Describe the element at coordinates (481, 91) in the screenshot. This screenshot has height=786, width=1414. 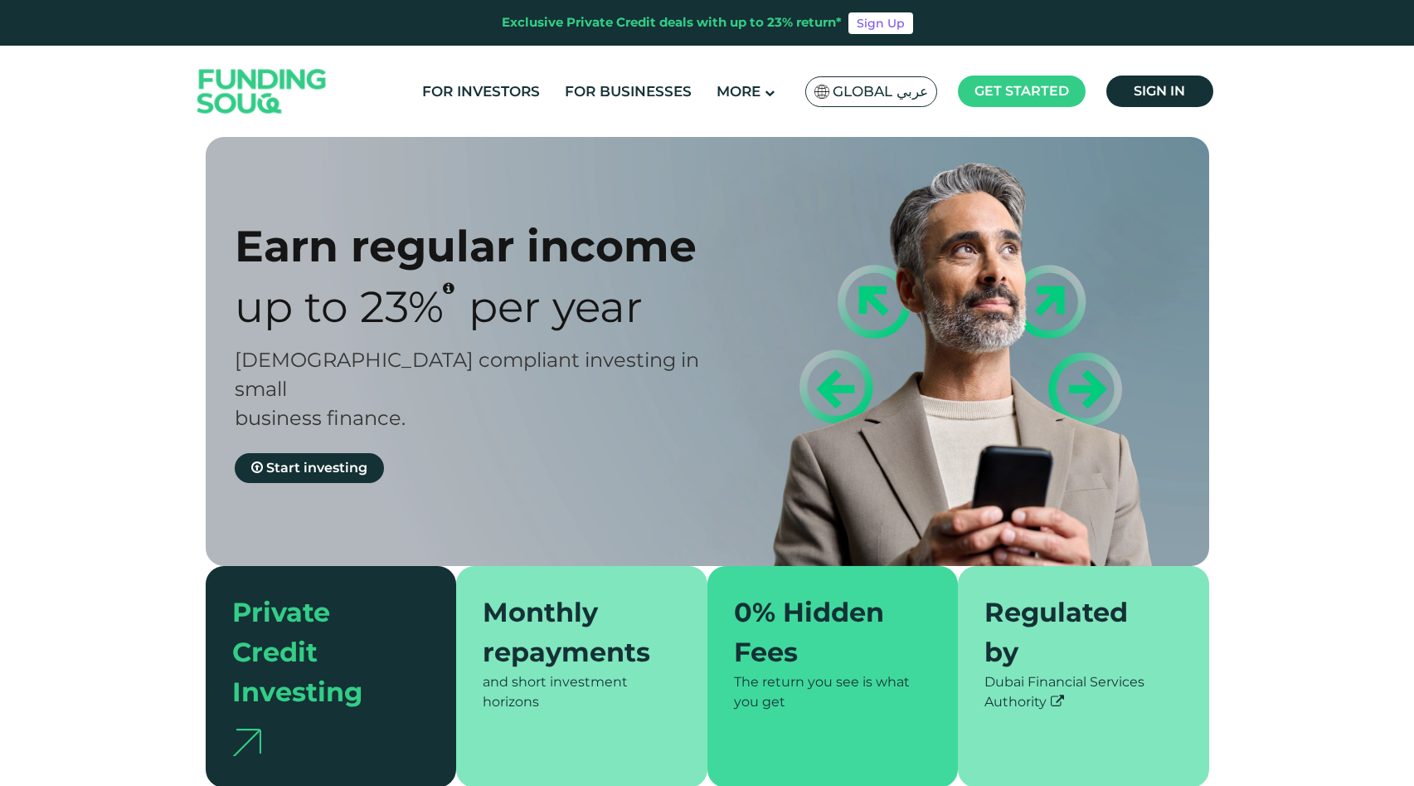
I see `a: For Investors` at that location.